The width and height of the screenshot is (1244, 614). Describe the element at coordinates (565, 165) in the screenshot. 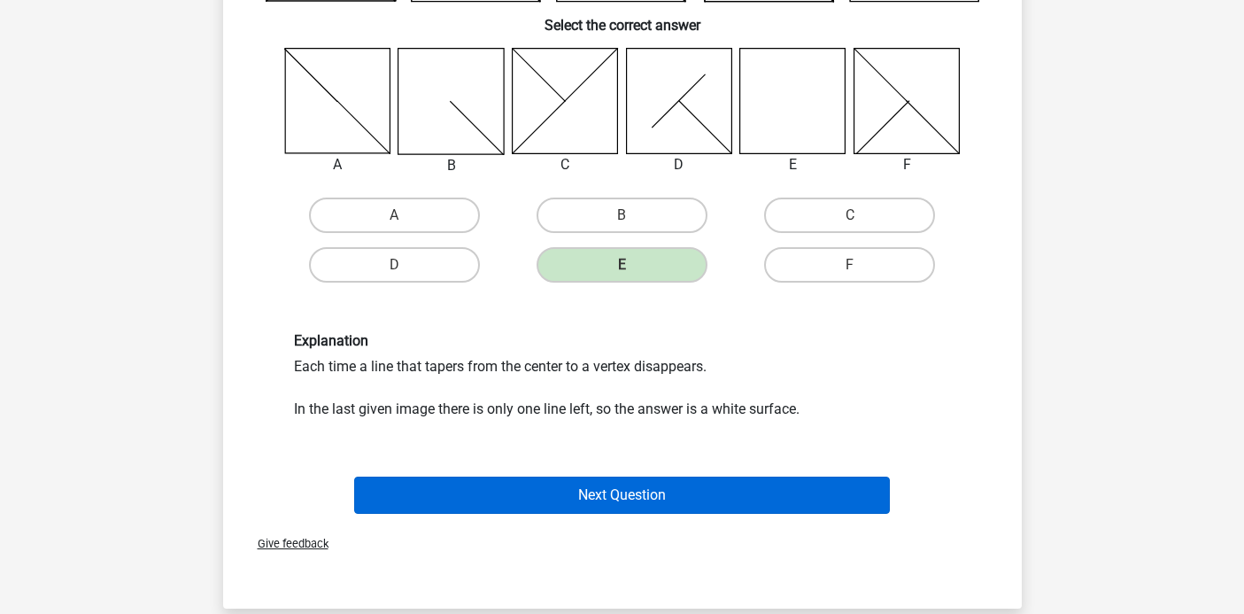

I see `div: C` at that location.